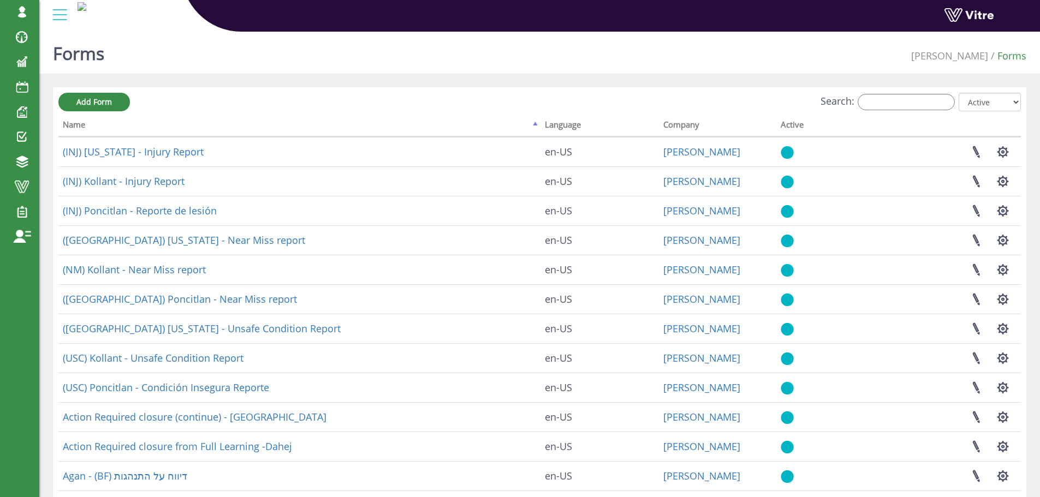  What do you see at coordinates (140, 211) in the screenshot?
I see `a: (INJ) Poncitlan - Reporte de lesión` at bounding box center [140, 211].